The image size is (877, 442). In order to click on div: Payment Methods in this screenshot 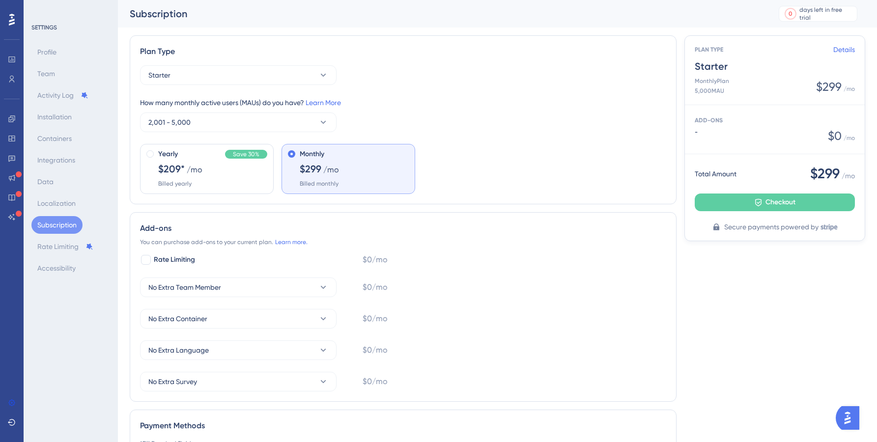, I will do `click(403, 426)`.